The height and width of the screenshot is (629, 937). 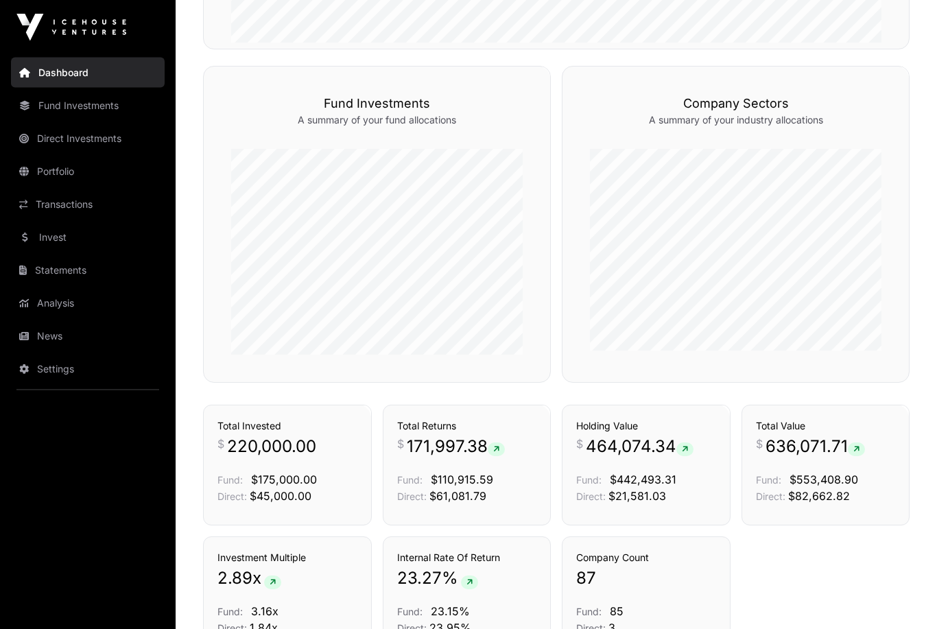 I want to click on span: 87, so click(x=586, y=579).